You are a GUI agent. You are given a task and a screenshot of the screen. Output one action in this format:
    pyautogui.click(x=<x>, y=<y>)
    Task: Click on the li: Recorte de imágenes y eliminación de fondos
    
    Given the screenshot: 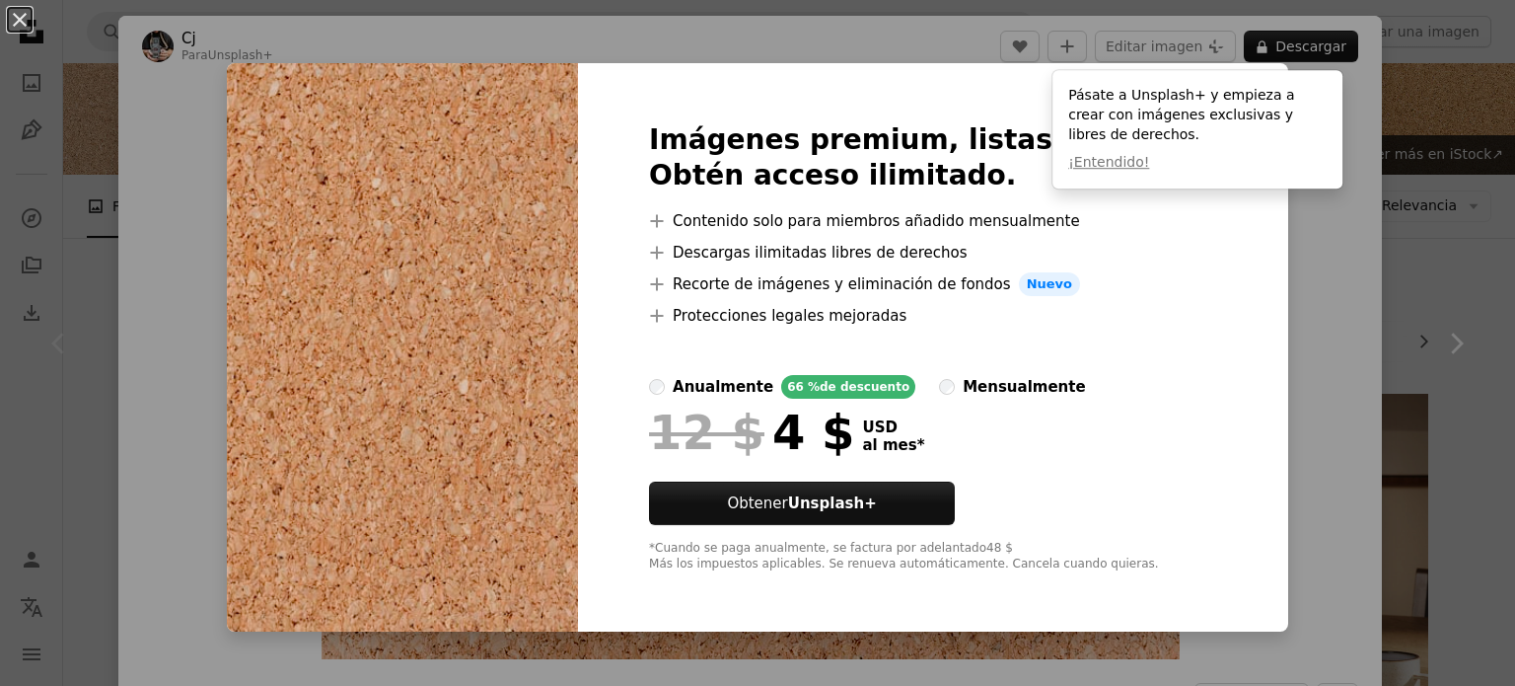 What is the action you would take?
    pyautogui.click(x=933, y=284)
    